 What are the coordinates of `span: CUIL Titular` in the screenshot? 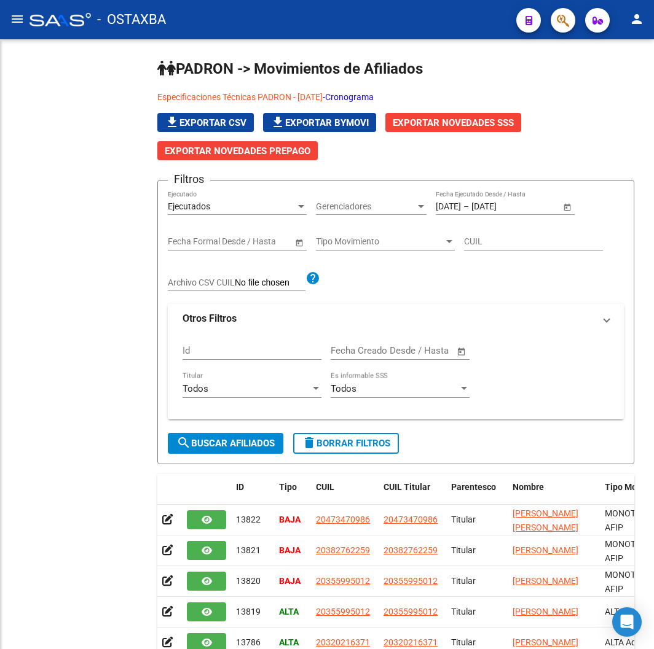 It's located at (407, 487).